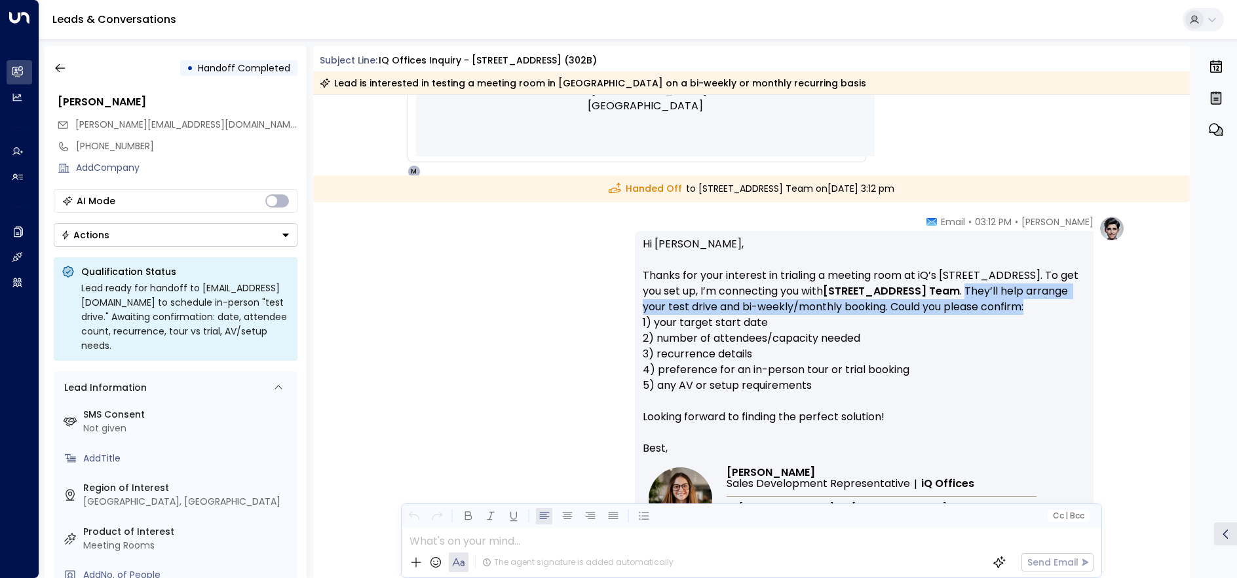 The height and width of the screenshot is (578, 1237). I want to click on label: Product of Interest, so click(187, 532).